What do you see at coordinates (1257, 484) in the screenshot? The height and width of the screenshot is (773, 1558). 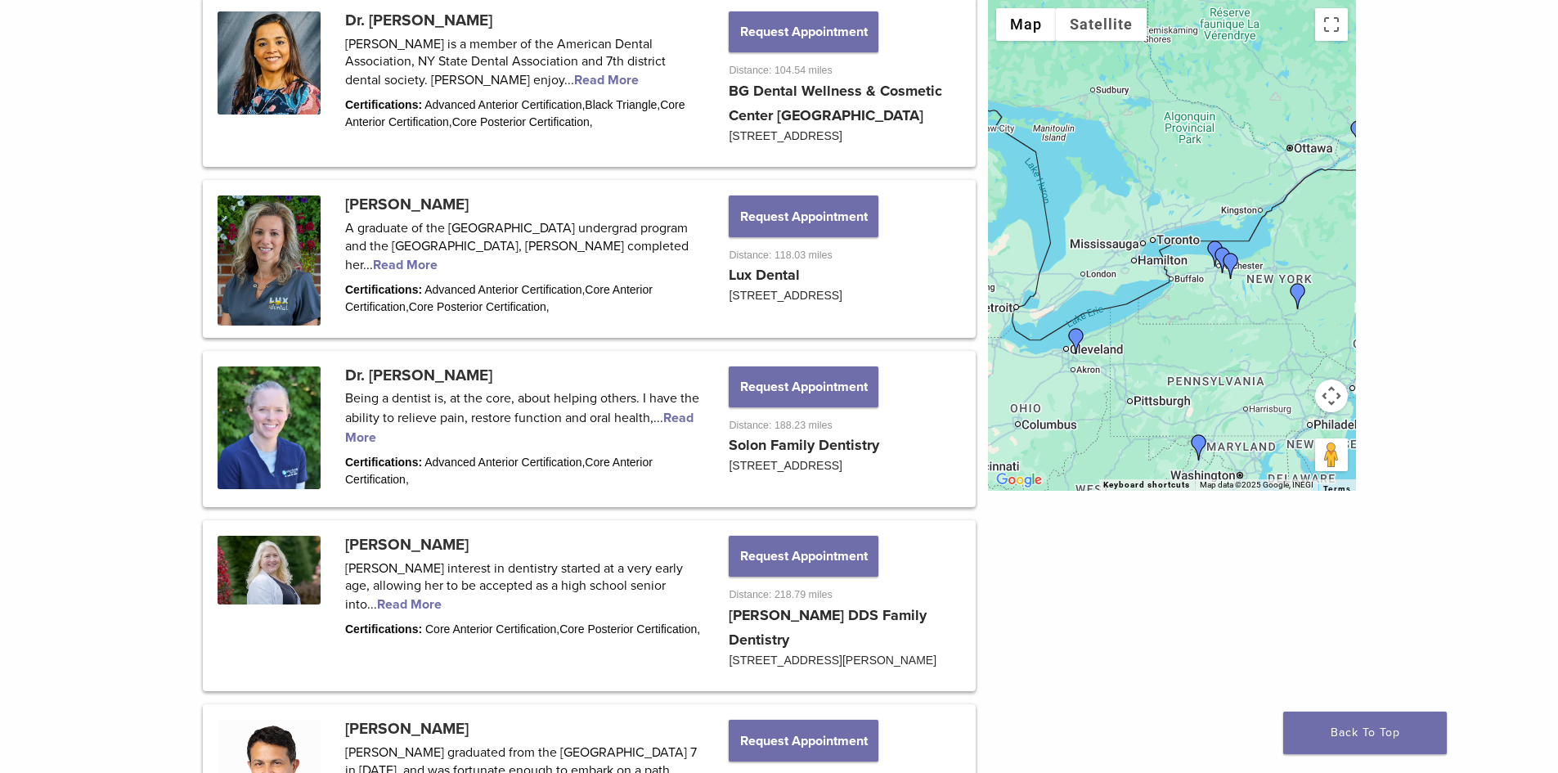 I see `span: Map data ©2025 Google, INEGI` at bounding box center [1257, 484].